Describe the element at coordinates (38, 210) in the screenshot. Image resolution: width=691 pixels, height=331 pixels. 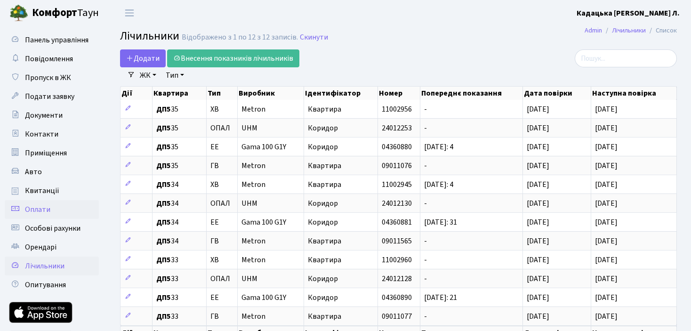
I see `span: Оплати` at that location.